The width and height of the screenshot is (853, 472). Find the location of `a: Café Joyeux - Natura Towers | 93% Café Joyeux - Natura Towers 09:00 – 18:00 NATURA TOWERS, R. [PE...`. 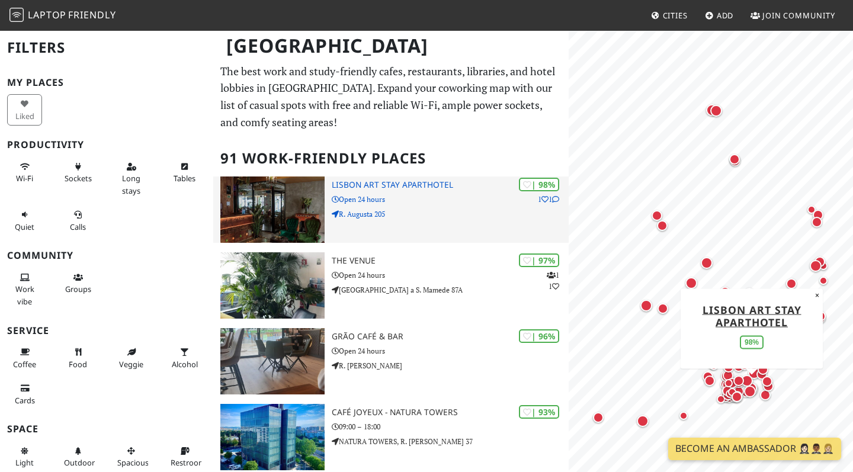

a: Café Joyeux - Natura Towers | 93% Café Joyeux - Natura Towers 09:00 – 18:00 NATURA TOWERS, R. [PE... is located at coordinates (391, 437).